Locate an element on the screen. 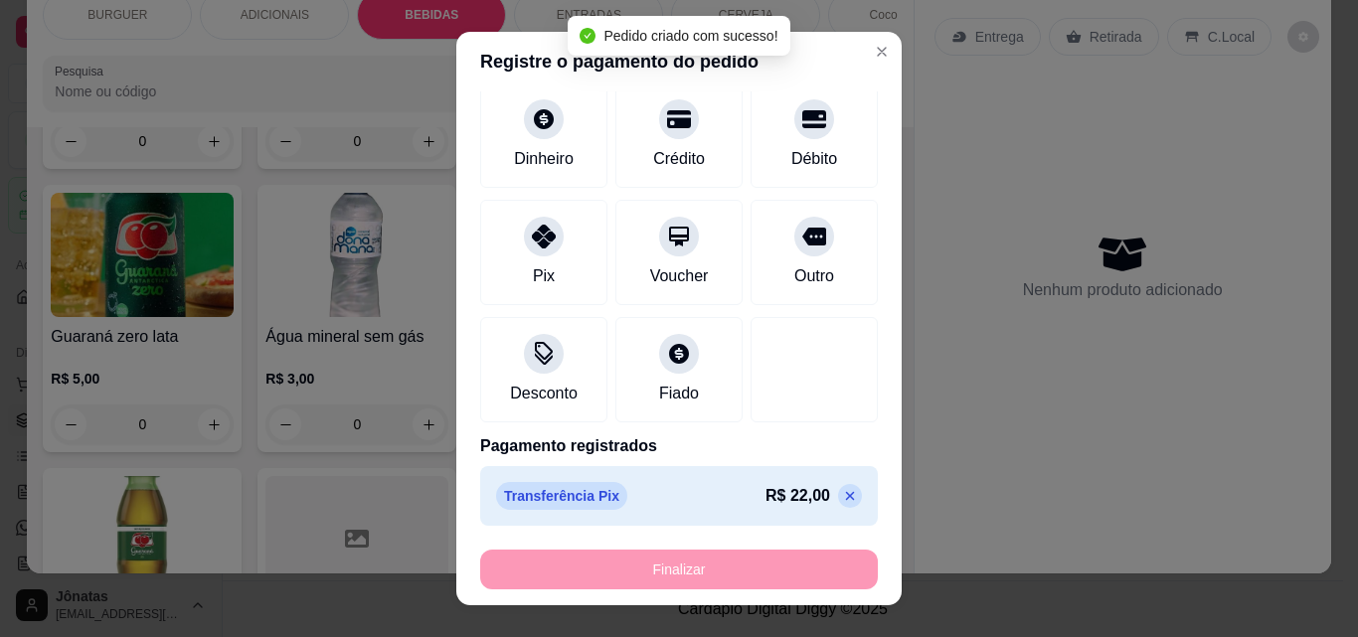  div: Fiado is located at coordinates (679, 394).